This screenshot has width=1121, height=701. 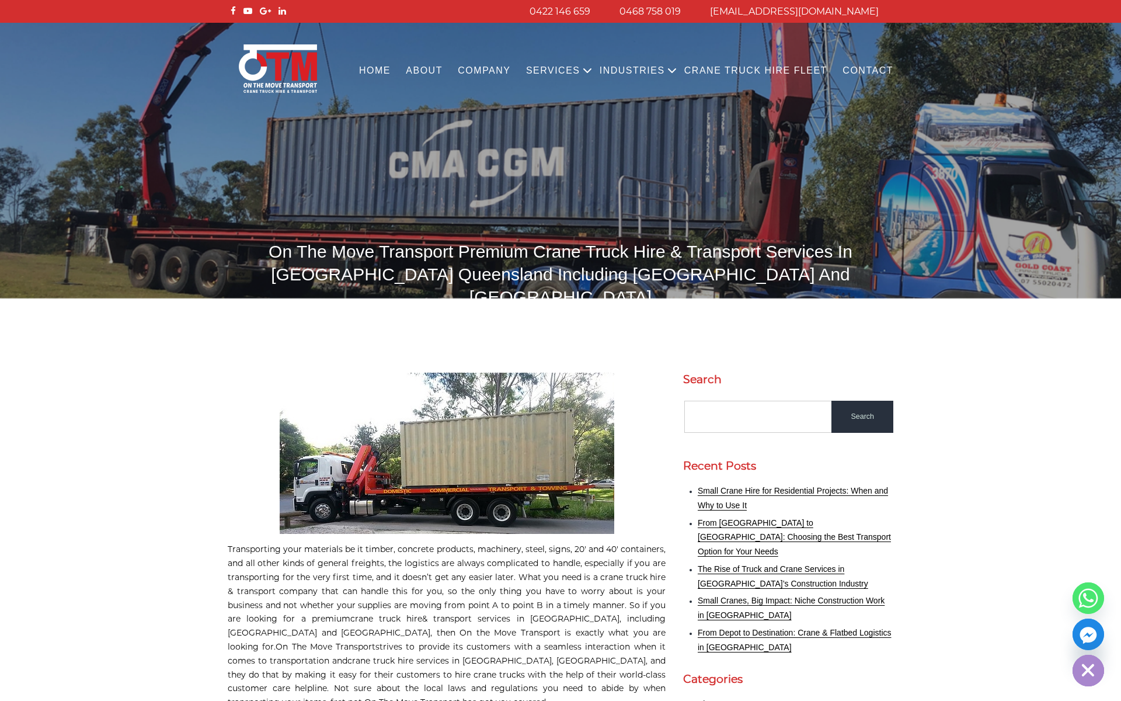 What do you see at coordinates (632, 71) in the screenshot?
I see `a: Industries` at bounding box center [632, 71].